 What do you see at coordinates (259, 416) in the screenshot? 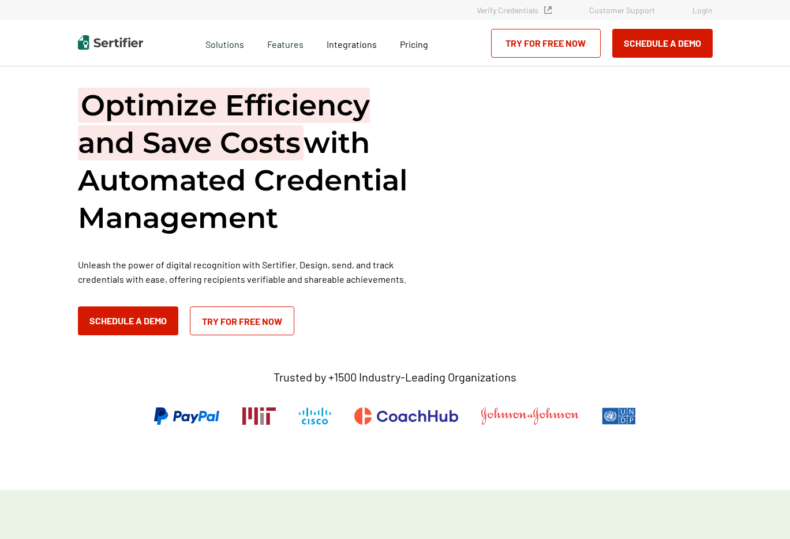
I see `img: Massachusetts Institute of Technology` at bounding box center [259, 416].